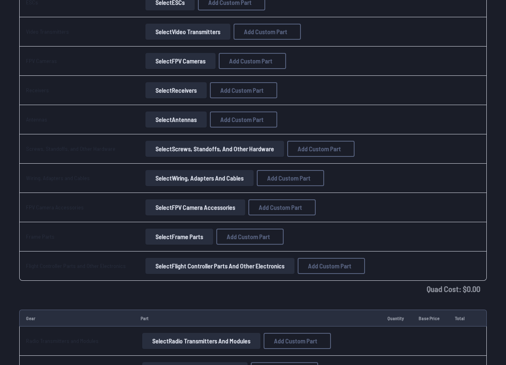 Image resolution: width=506 pixels, height=365 pixels. I want to click on a: Antennas, so click(36, 119).